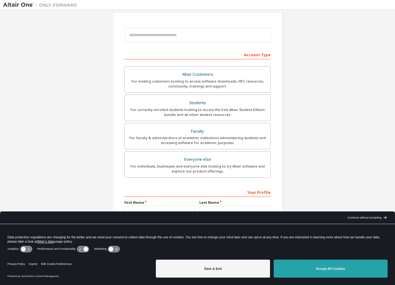 This screenshot has width=395, height=285. Describe the element at coordinates (198, 103) in the screenshot. I see `div: Students` at that location.